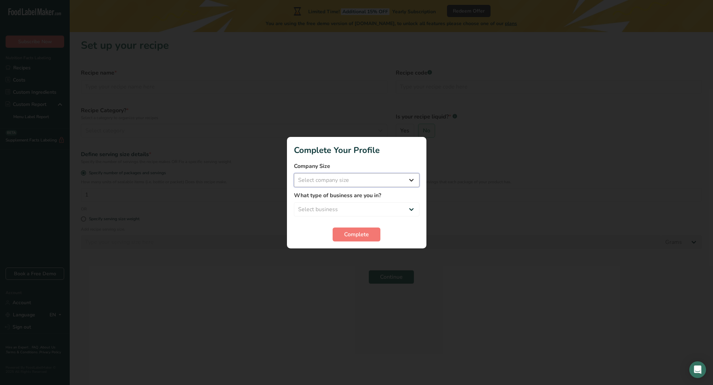 The image size is (713, 385). I want to click on span: Complete, so click(356, 235).